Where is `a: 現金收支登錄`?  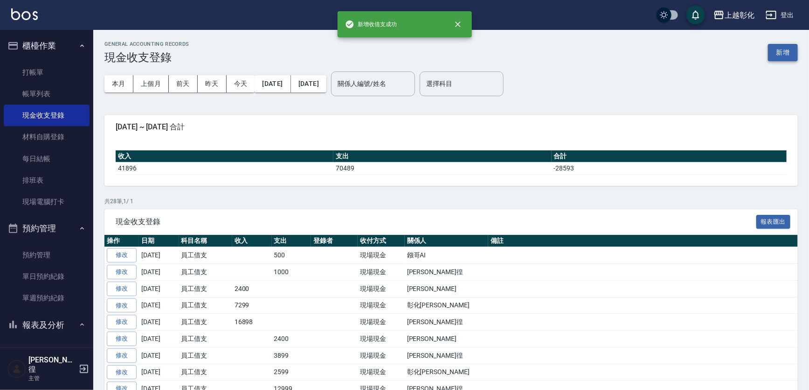
a: 現金收支登錄 is located at coordinates (47, 115).